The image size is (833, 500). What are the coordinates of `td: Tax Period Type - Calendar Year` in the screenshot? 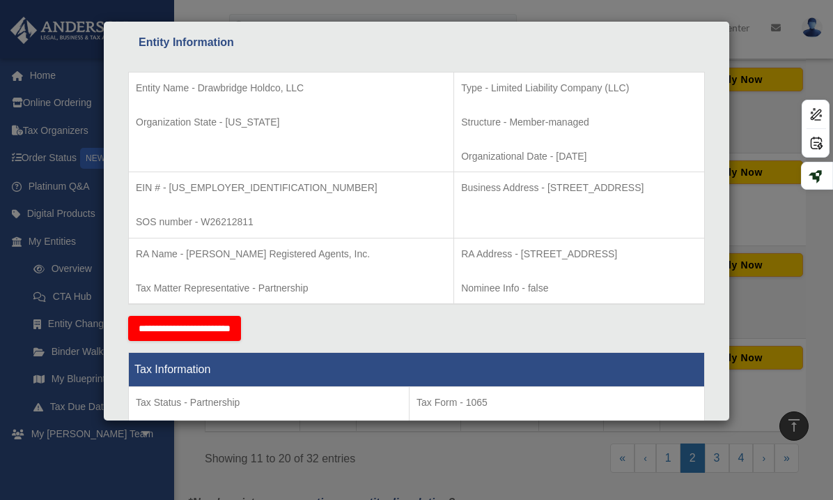 It's located at (269, 438).